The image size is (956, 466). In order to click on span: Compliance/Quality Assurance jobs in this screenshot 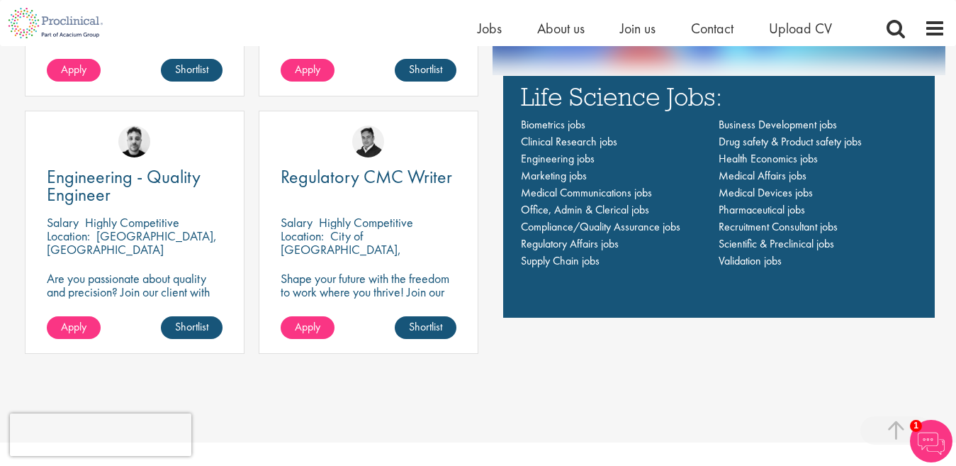, I will do `click(600, 226)`.